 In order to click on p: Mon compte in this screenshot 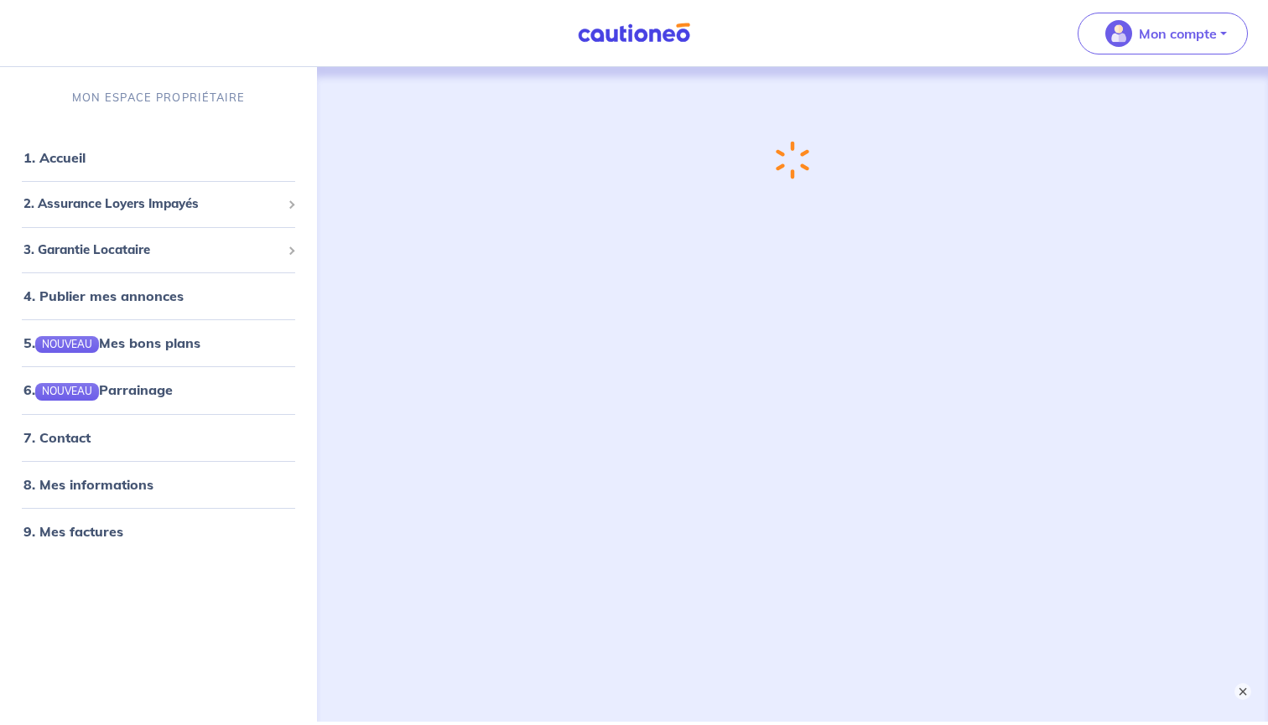, I will do `click(1177, 34)`.